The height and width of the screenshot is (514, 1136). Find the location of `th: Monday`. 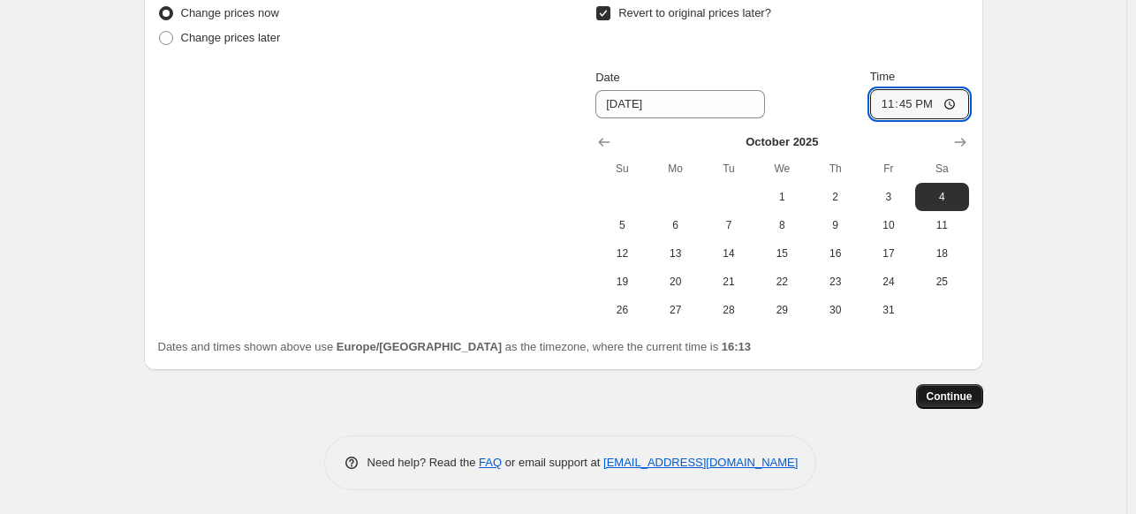

th: Monday is located at coordinates (676, 169).